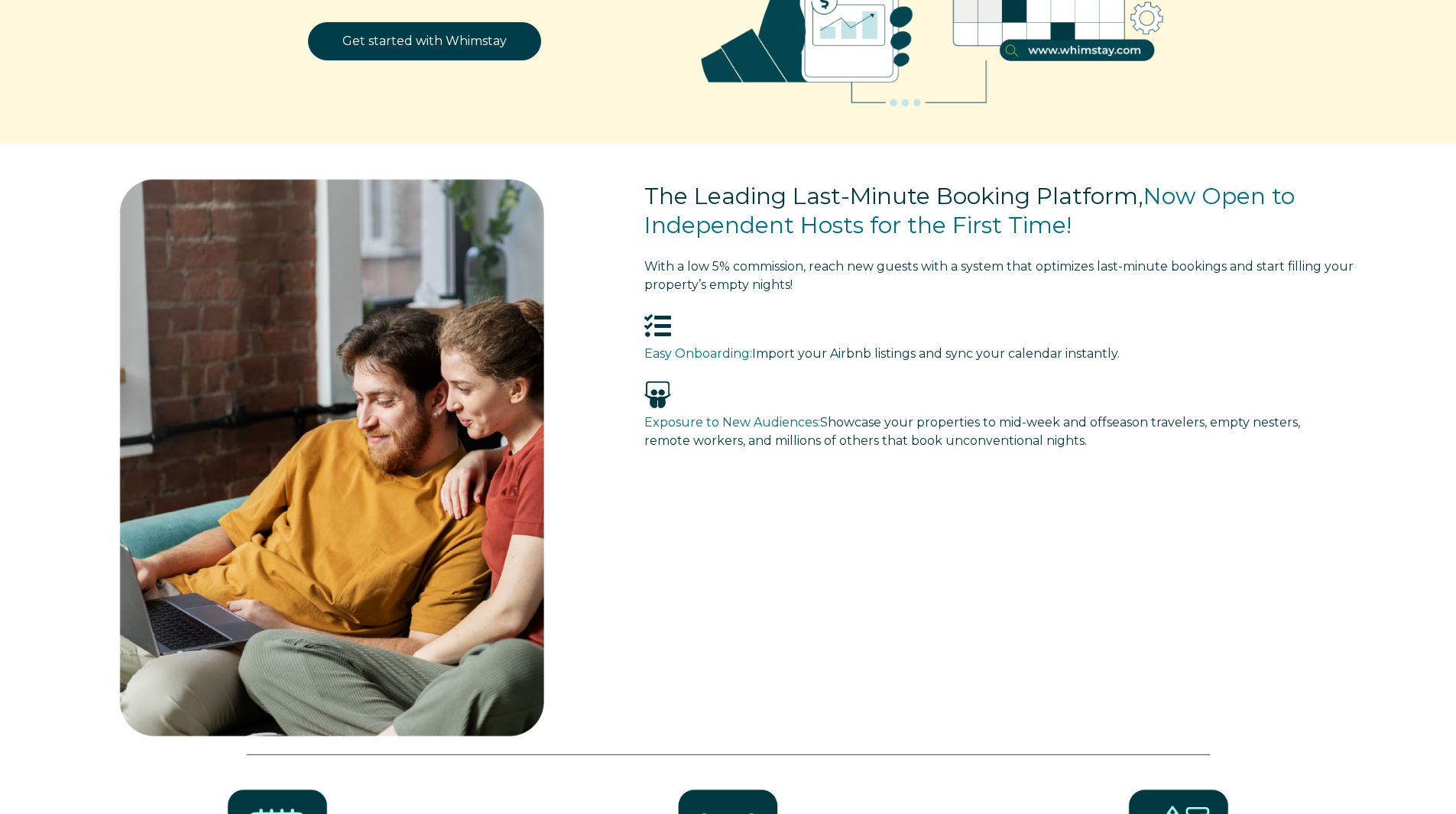  I want to click on span: The Leading Last-Minute Booking Platform,, so click(894, 195).